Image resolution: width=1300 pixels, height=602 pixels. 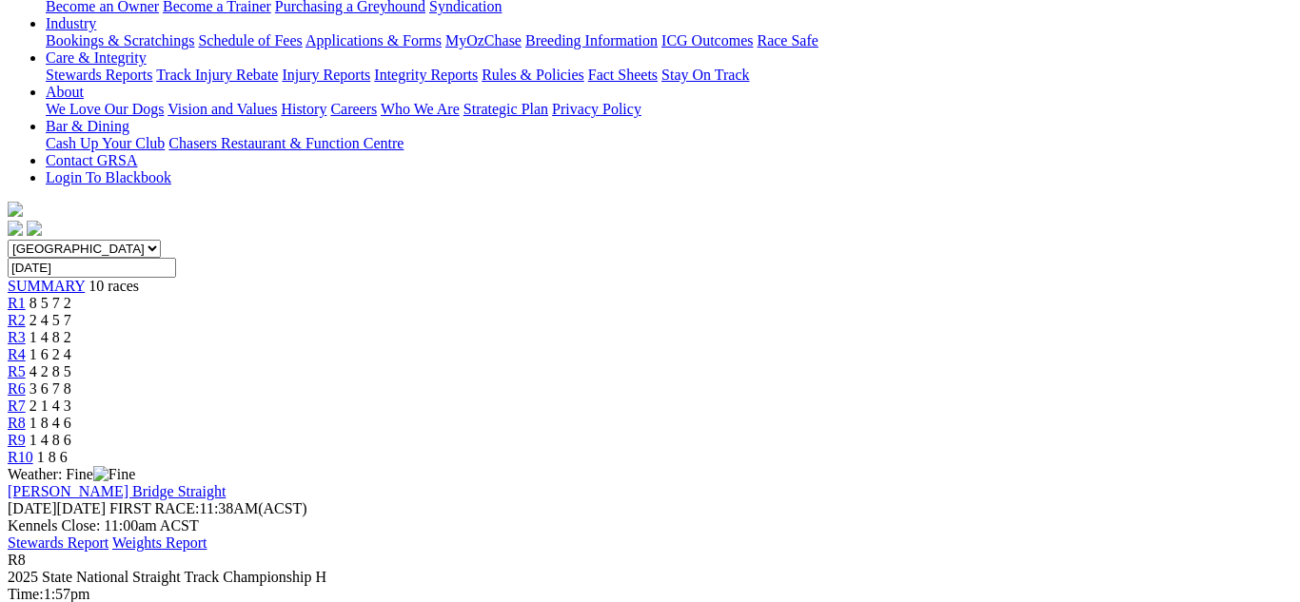 I want to click on span: R1, so click(x=16, y=303).